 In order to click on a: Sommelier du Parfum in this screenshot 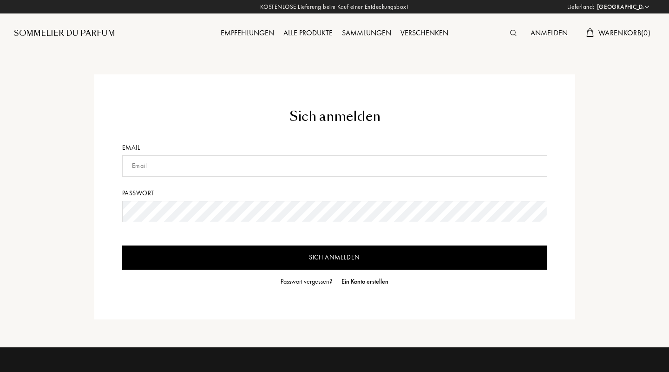, I will do `click(65, 33)`.